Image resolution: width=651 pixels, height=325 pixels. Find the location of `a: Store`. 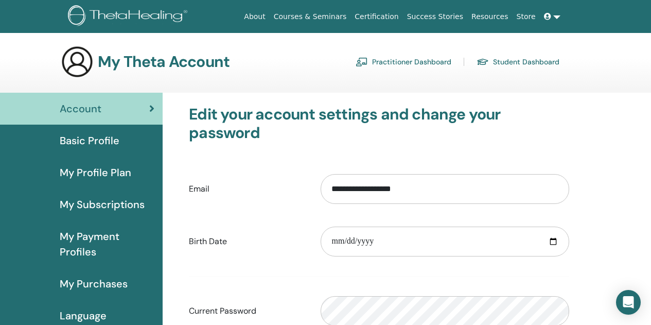

a: Store is located at coordinates (526, 16).